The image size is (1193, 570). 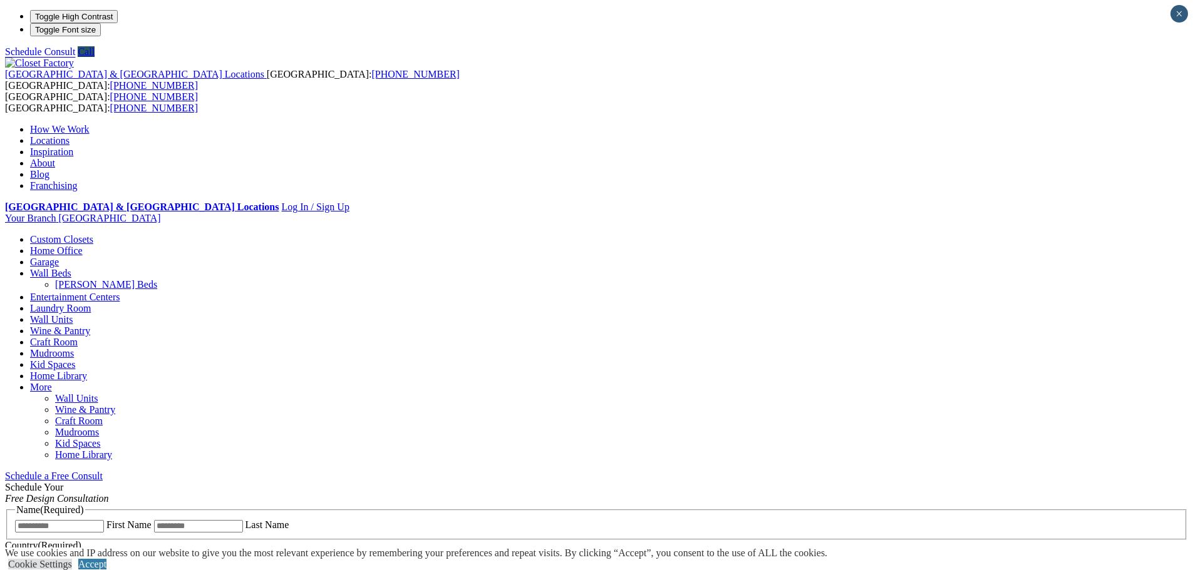 What do you see at coordinates (75, 297) in the screenshot?
I see `a: Entertainment Centers` at bounding box center [75, 297].